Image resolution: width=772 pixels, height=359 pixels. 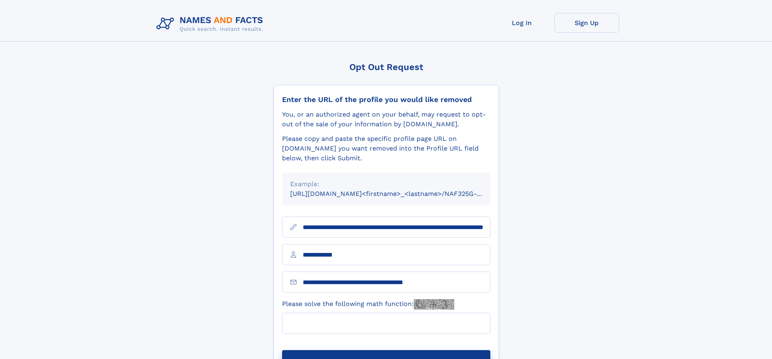 I want to click on label: Please solve the following math function:, so click(x=368, y=305).